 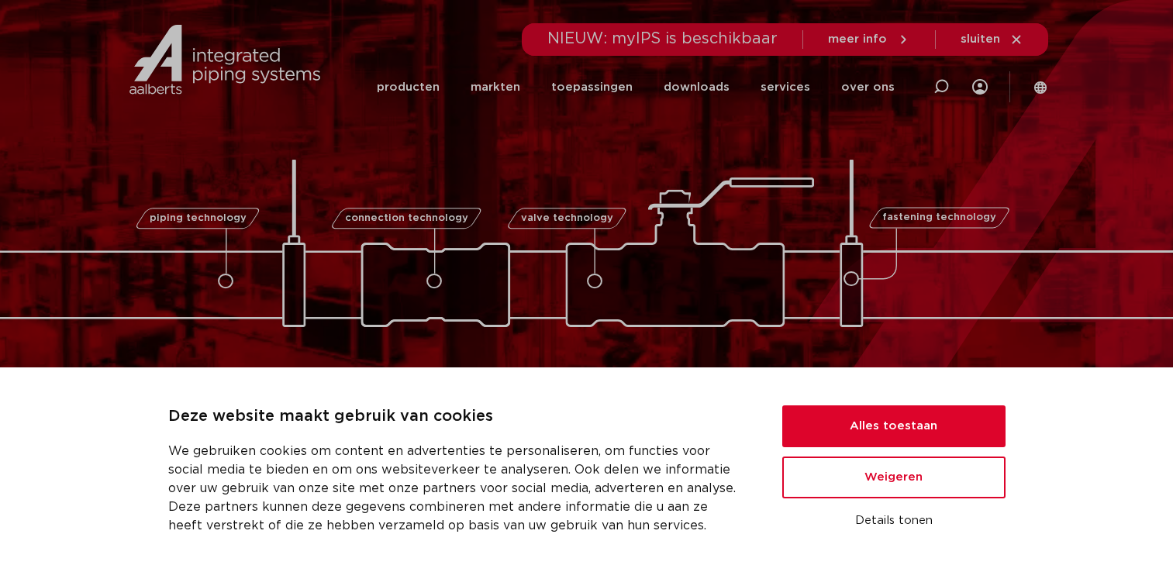 I want to click on p: Deze website maakt gebruik van cookies, so click(x=456, y=417).